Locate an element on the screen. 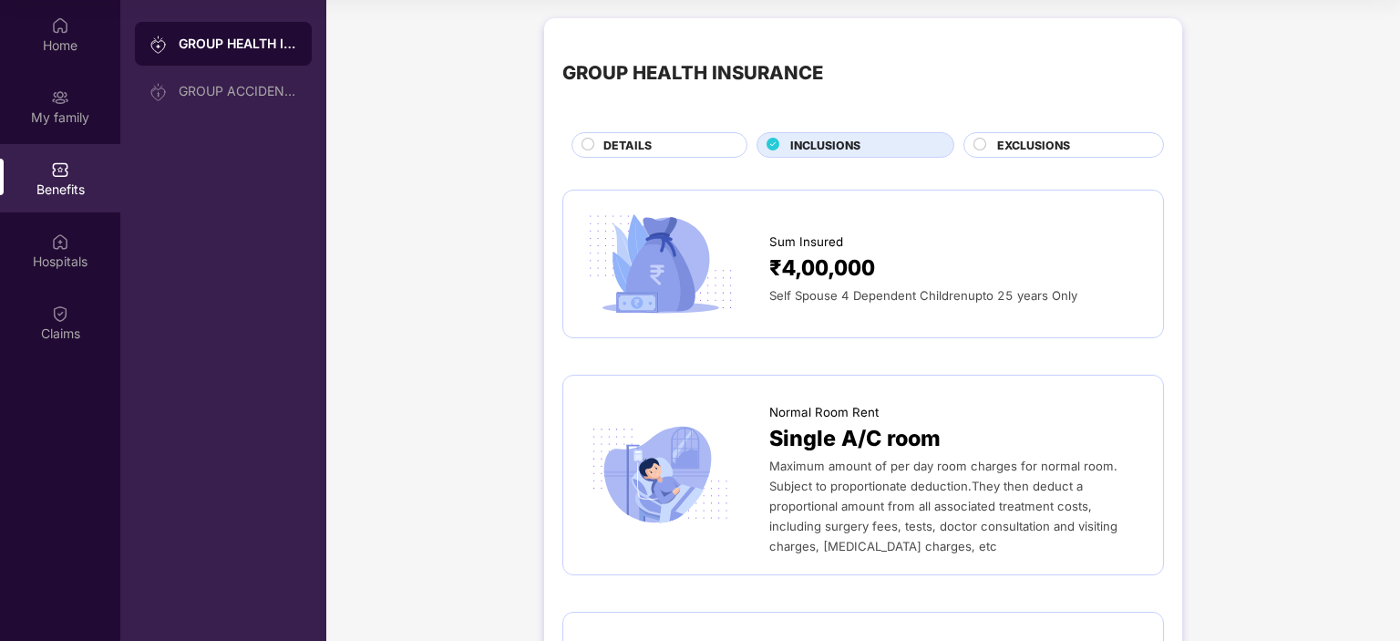  img: svg+xml;base64,PHN2ZyBpZD0iQmVuZWZpdHMiIHhtbG5zPSJodHRwOi8vd3d3LnczLm9yZy8yMDAwL3N2ZyIgd2lkdGg9Ij... is located at coordinates (60, 170).